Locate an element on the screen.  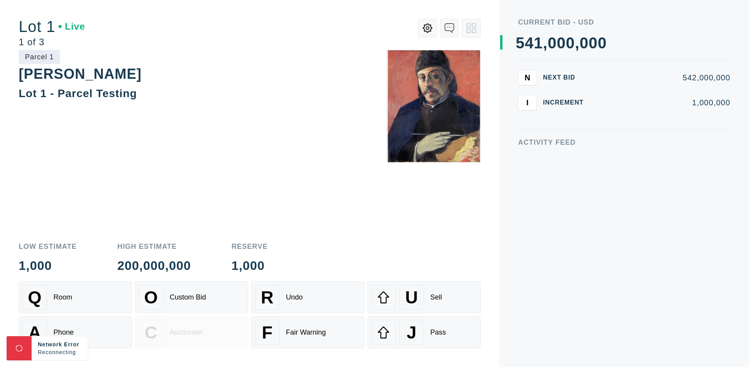
div: 4 is located at coordinates (529, 43).